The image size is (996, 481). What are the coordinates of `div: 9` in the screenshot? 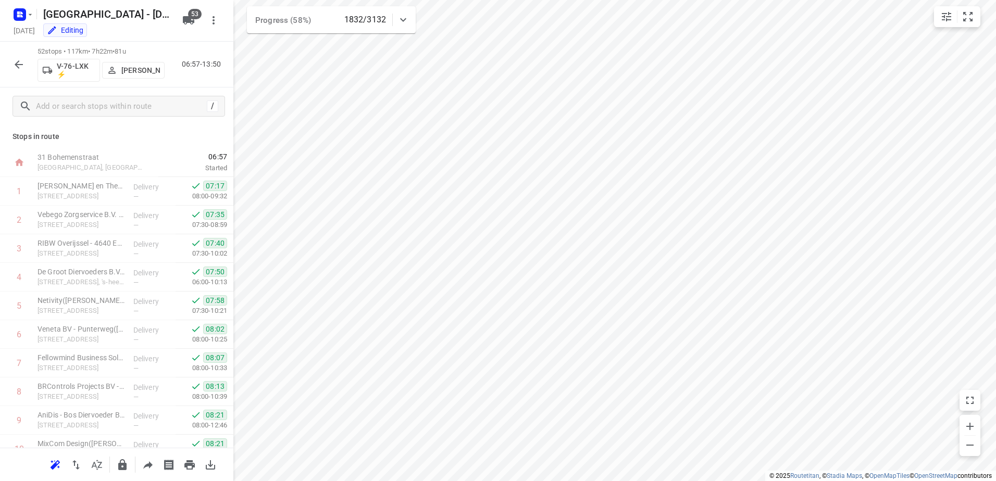 It's located at (19, 420).